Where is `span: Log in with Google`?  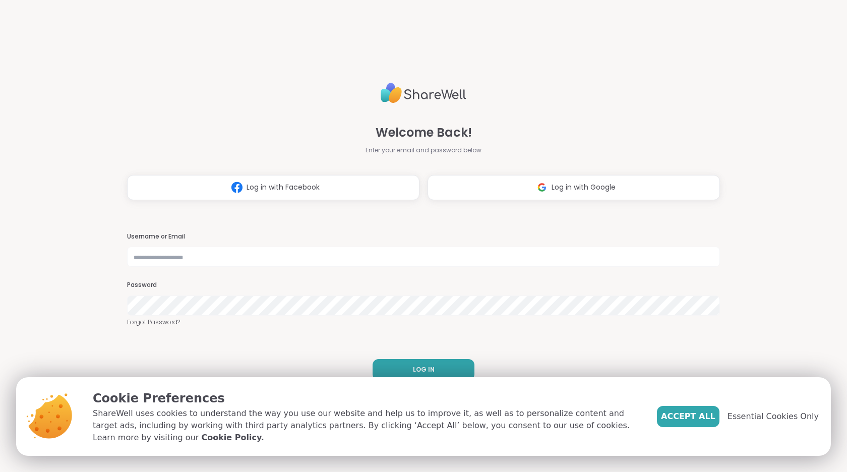
span: Log in with Google is located at coordinates (583, 187).